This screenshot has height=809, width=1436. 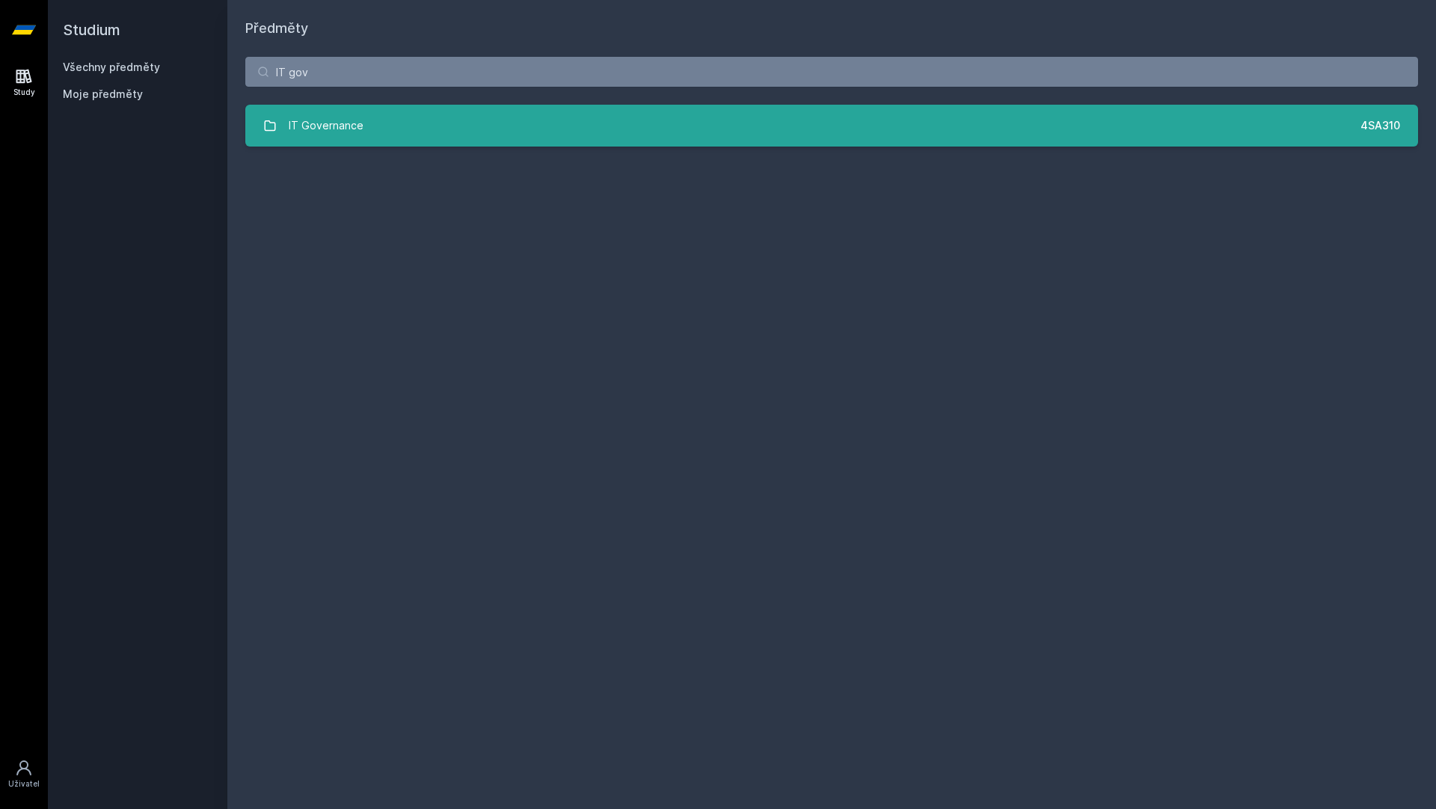 What do you see at coordinates (24, 82) in the screenshot?
I see `a: Study` at bounding box center [24, 82].